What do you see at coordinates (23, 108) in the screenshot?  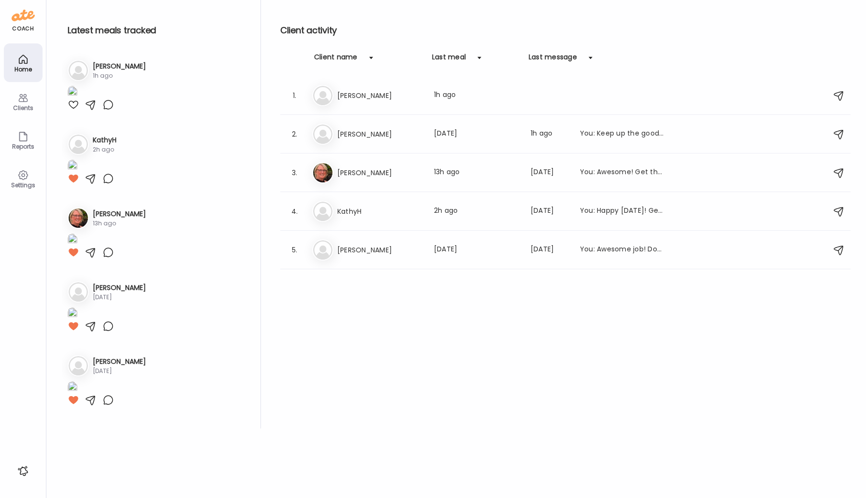 I see `div: Clients` at bounding box center [23, 108].